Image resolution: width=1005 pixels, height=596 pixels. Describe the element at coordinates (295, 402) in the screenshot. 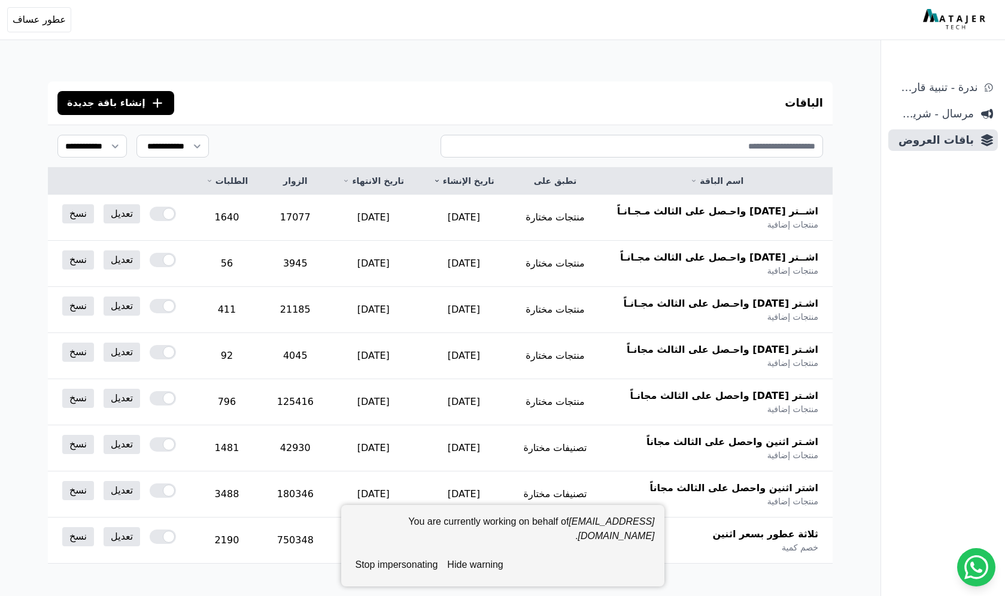

I see `td: 125416` at that location.